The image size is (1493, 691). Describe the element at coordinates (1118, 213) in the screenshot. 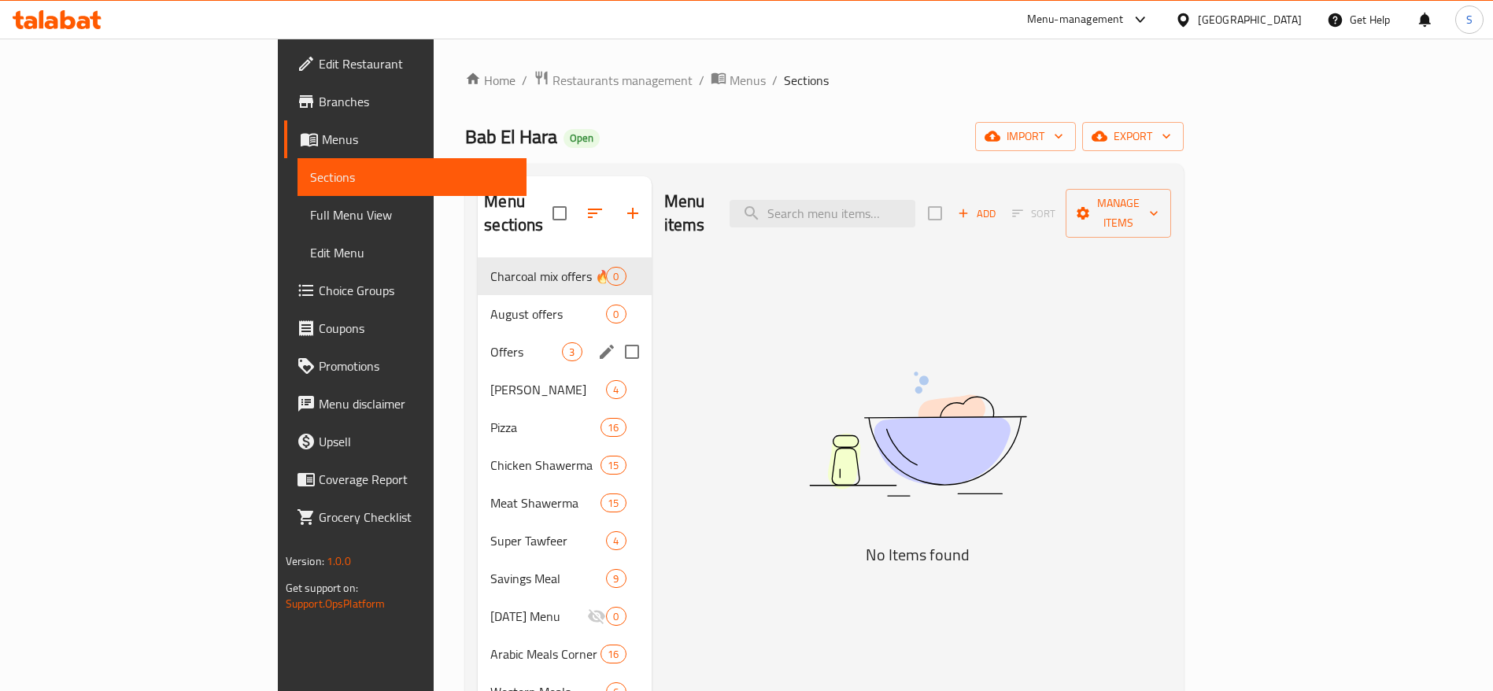

I see `button: Manage items` at that location.